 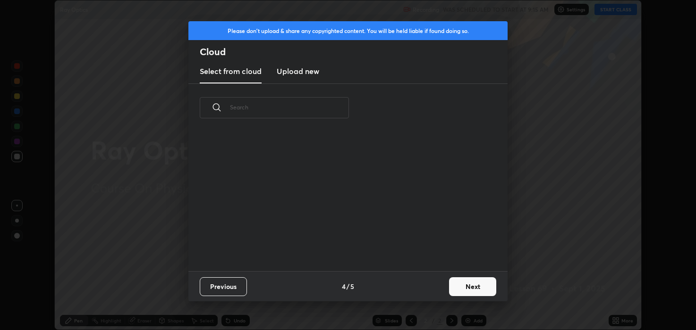 What do you see at coordinates (298, 71) in the screenshot?
I see `h3: Upload new` at bounding box center [298, 71].